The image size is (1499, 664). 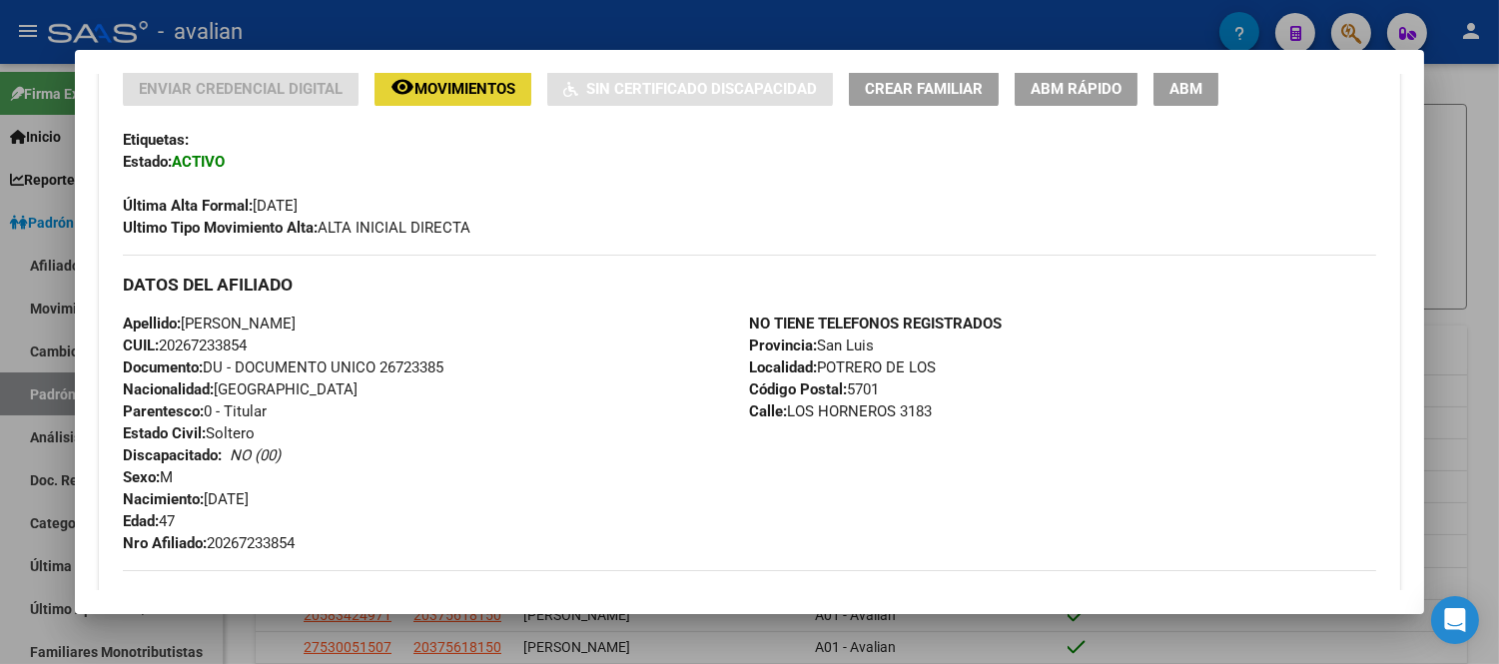 What do you see at coordinates (141, 477) in the screenshot?
I see `strong: Sexo:` at bounding box center [141, 477].